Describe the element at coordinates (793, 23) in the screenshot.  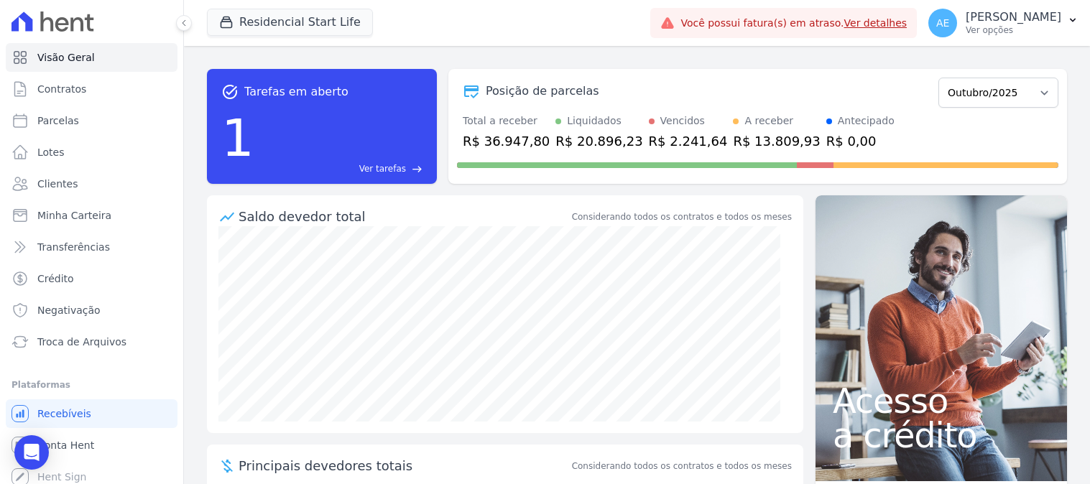
I see `span: Você possui fatura(s) em atraso.` at that location.